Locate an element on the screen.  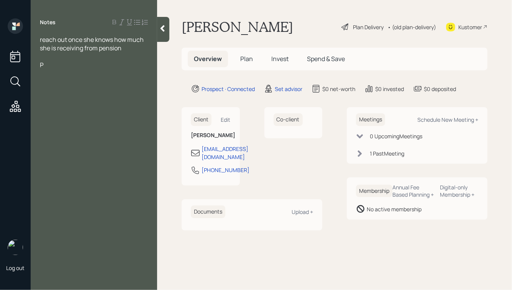
h6: Client is located at coordinates (201, 119).